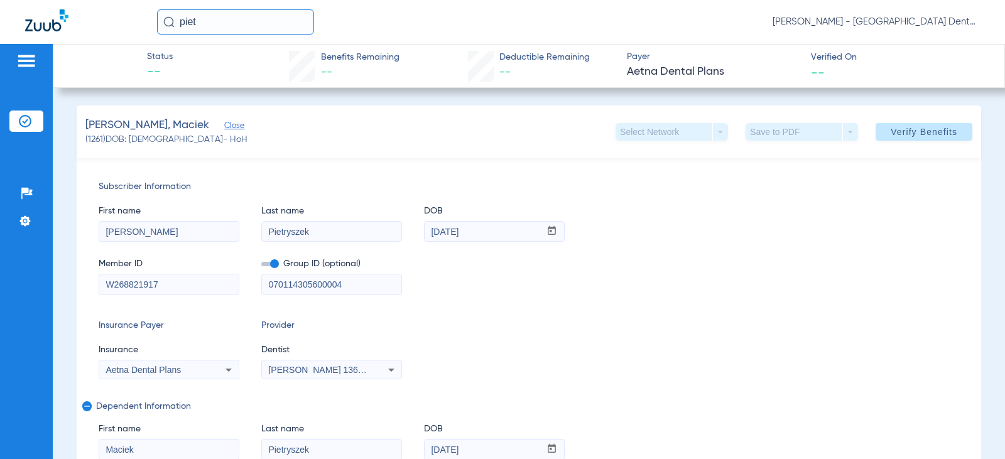 Image resolution: width=1005 pixels, height=459 pixels. I want to click on span: Member ID, so click(169, 264).